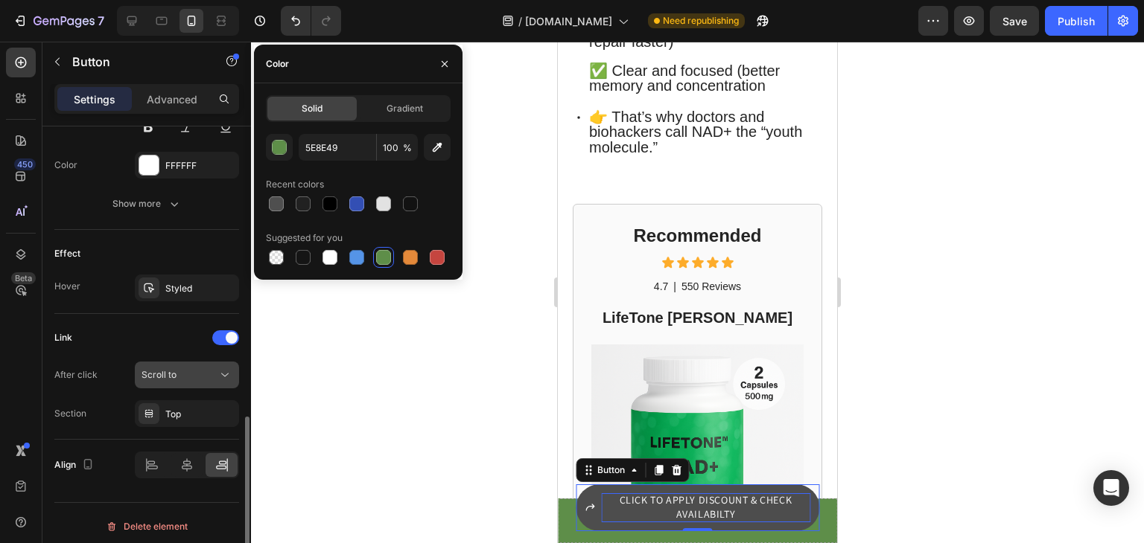 Image resolution: width=1144 pixels, height=543 pixels. Describe the element at coordinates (135, 62) in the screenshot. I see `p: Button` at that location.